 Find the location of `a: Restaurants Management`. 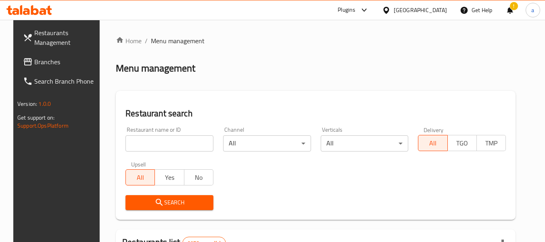

a: Restaurants Management is located at coordinates (61, 38).